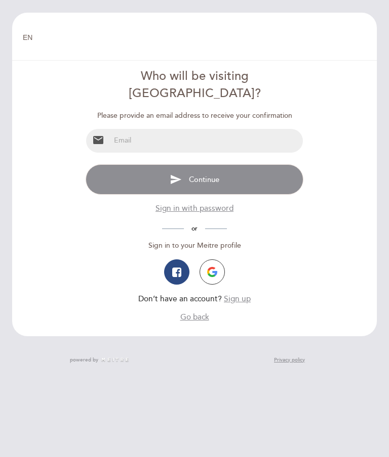 The image size is (389, 457). What do you see at coordinates (194, 229) in the screenshot?
I see `span: or` at bounding box center [194, 229].